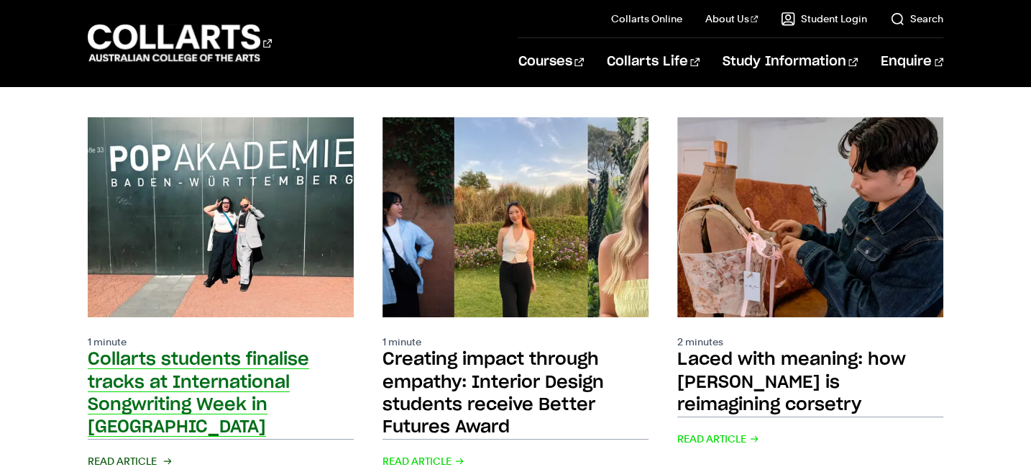 The height and width of the screenshot is (472, 1031). What do you see at coordinates (516, 294) in the screenshot?
I see `a: 1 minute Creating impact through empathy: Interior Design students receive Better Futures Award R...` at bounding box center [516, 294].